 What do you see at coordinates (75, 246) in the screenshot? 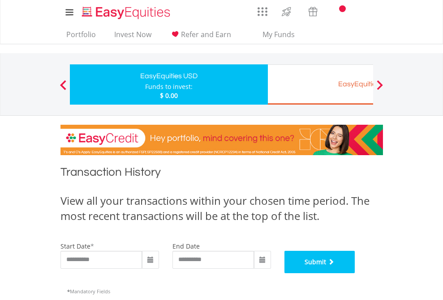
I see `label: start date` at bounding box center [75, 246].